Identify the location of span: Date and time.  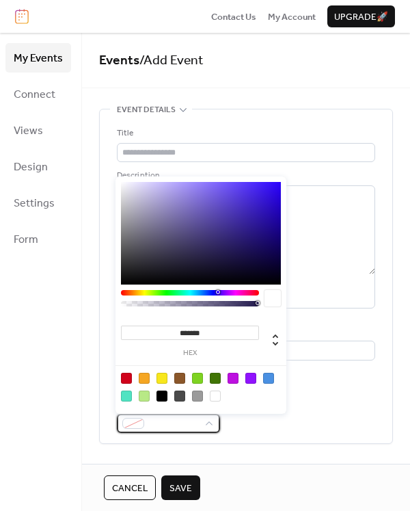
(146, 467).